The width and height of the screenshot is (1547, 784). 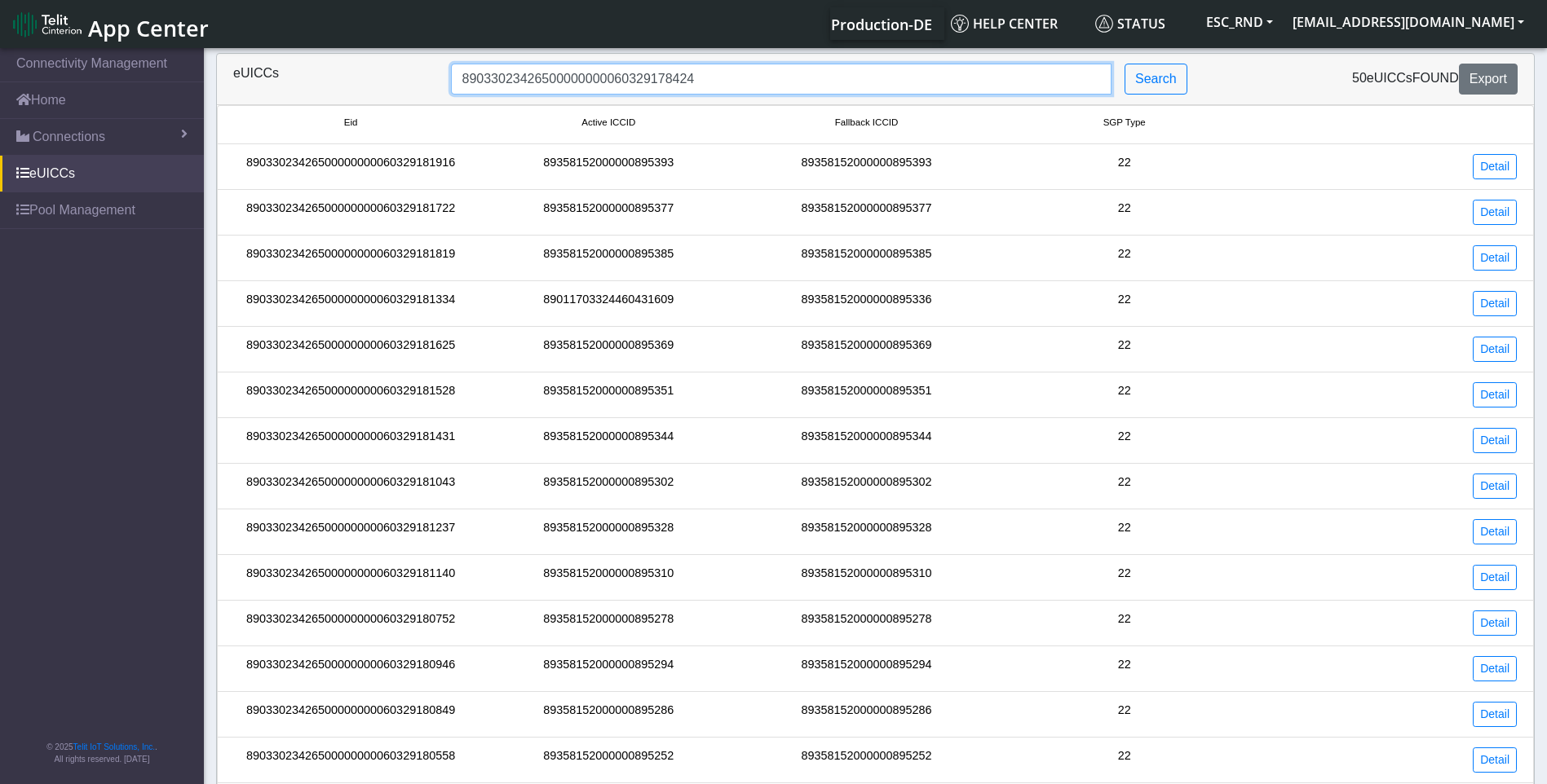 What do you see at coordinates (110, 24) in the screenshot?
I see `a: App Center` at bounding box center [110, 24].